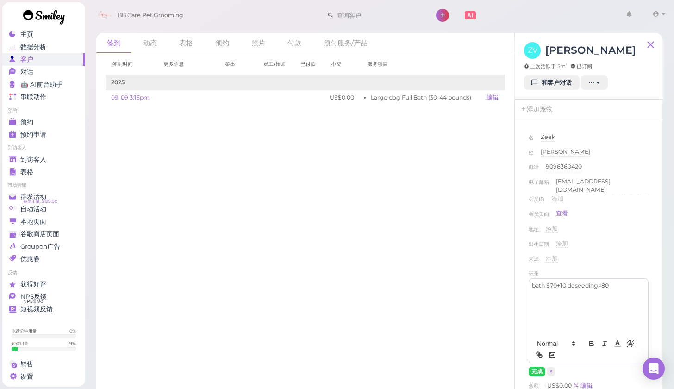 The image size is (674, 389). What do you see at coordinates (27, 72) in the screenshot?
I see `span: 对话` at bounding box center [27, 72].